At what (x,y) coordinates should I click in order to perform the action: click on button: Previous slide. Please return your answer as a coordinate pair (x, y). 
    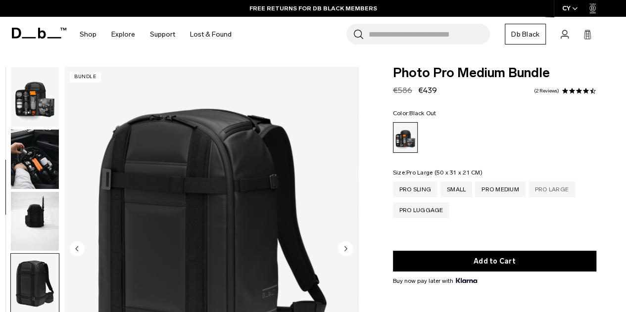
    Looking at the image, I should click on (77, 249).